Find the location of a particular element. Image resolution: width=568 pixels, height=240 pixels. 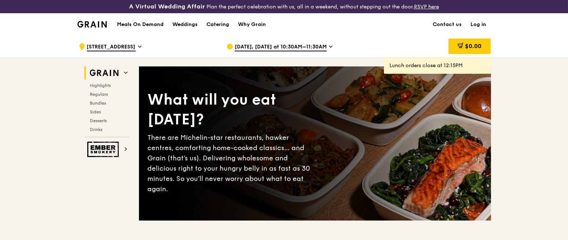

span: Desserts is located at coordinates (99, 121).